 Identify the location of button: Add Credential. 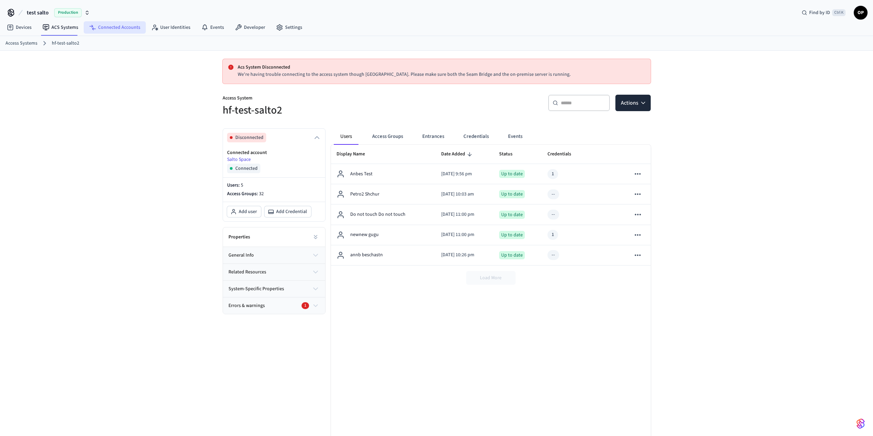
(288, 212).